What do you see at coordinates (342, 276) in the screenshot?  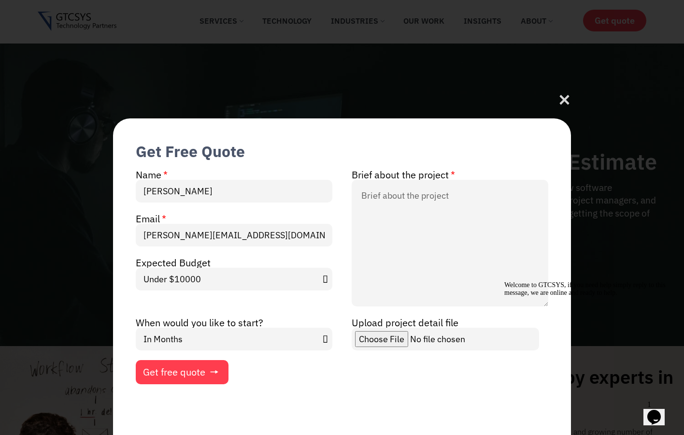 I see `form: New Form` at bounding box center [342, 276].